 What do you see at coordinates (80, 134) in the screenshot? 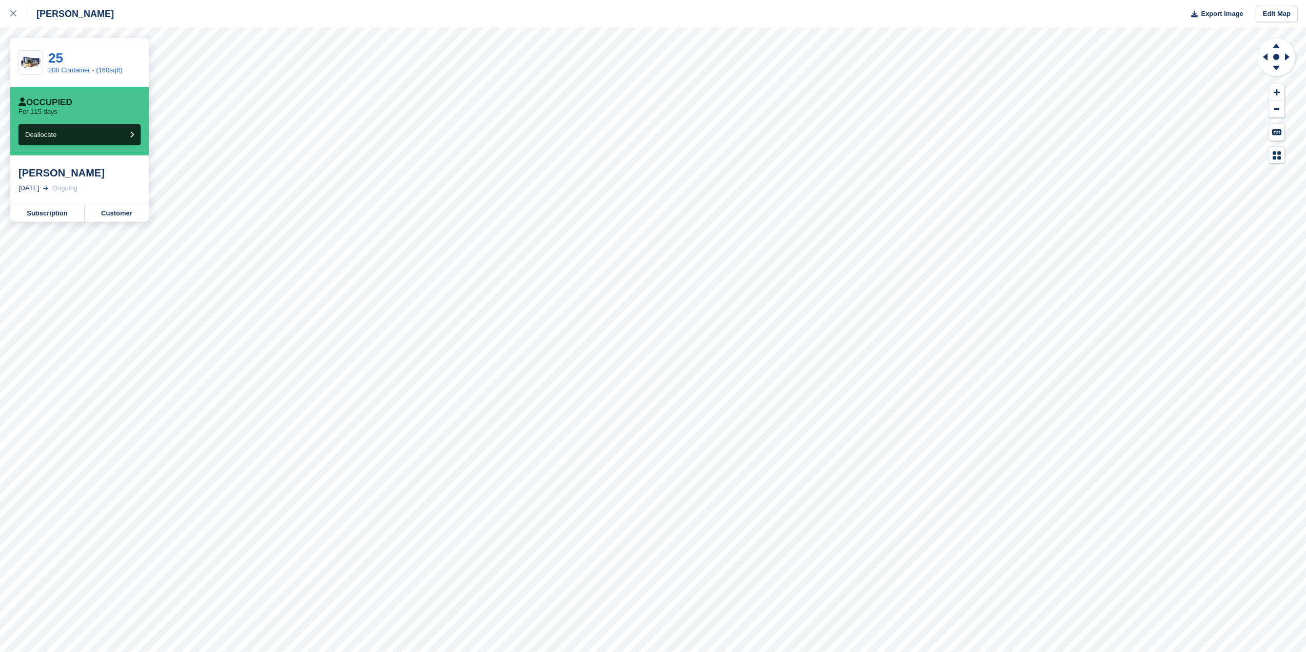
I see `button: Deallocate` at bounding box center [80, 134].